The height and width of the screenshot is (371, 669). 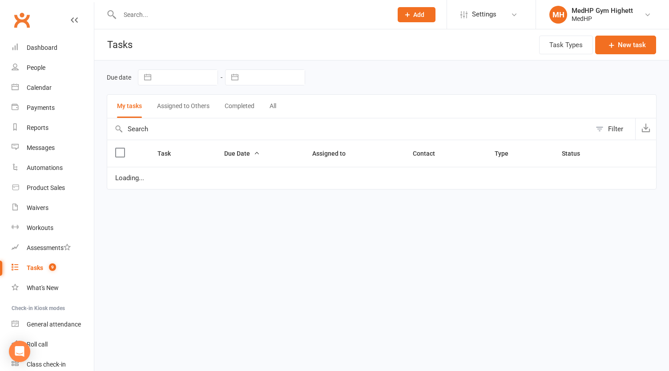 What do you see at coordinates (429, 154) in the screenshot?
I see `button: Contact` at bounding box center [429, 154].